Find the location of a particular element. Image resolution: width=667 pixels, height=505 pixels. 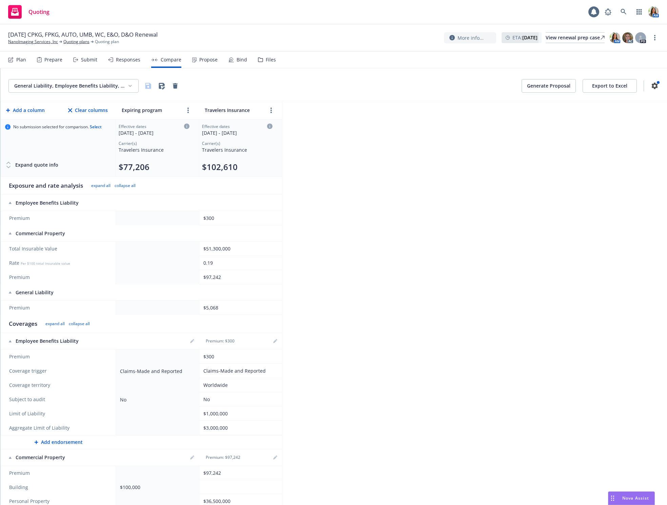

button: Export to Excel is located at coordinates (610, 86).